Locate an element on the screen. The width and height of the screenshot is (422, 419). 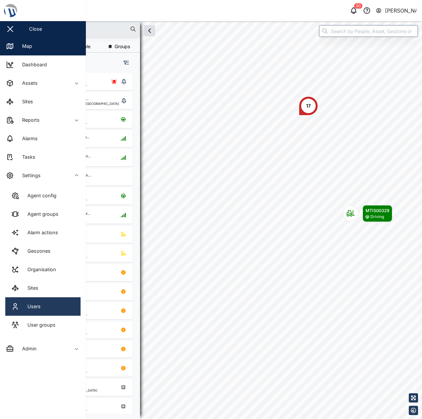
div: Driving is located at coordinates (377, 217).